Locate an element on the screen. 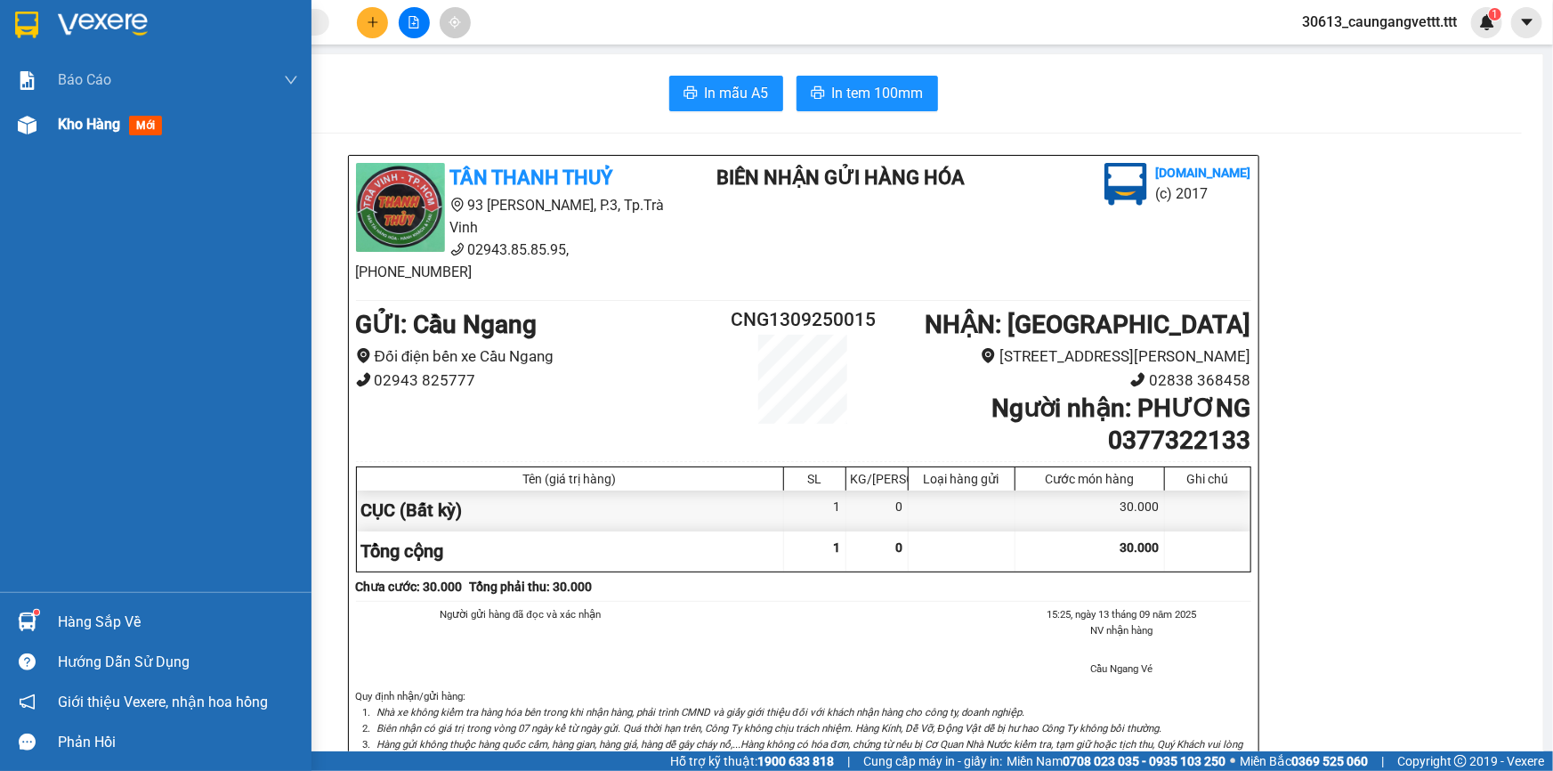  b: TÂN THANH THUỶ is located at coordinates (531, 177).